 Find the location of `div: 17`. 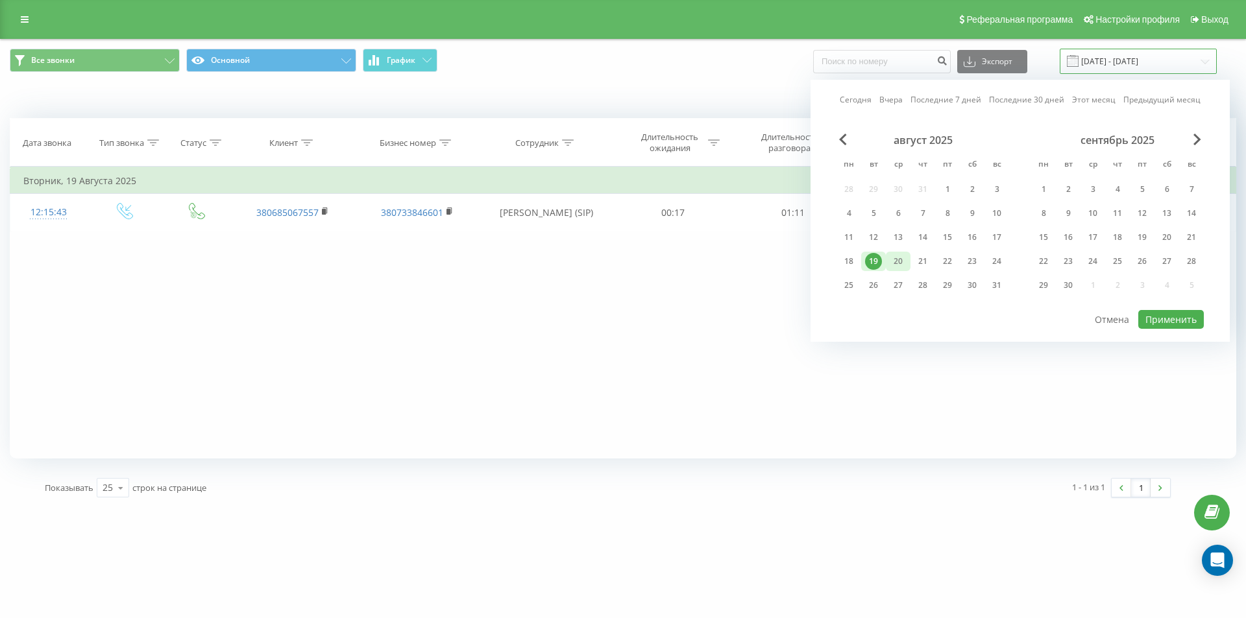

div: 17 is located at coordinates (1093, 238).